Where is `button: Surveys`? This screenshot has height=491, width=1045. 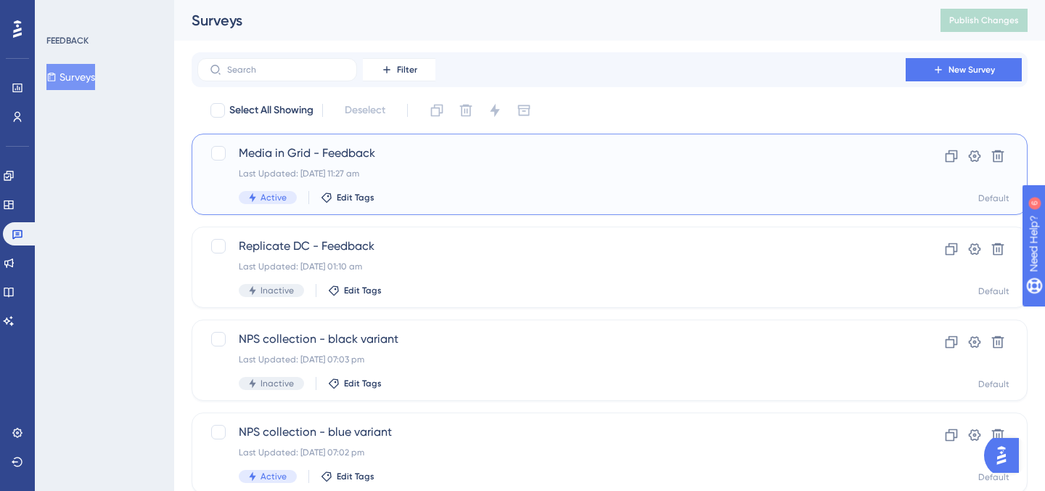 button: Surveys is located at coordinates (70, 77).